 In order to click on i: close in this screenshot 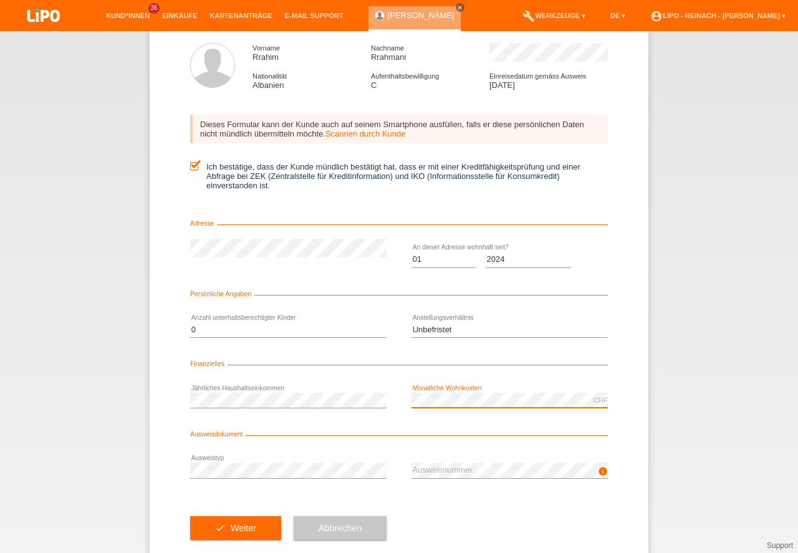, I will do `click(460, 7)`.